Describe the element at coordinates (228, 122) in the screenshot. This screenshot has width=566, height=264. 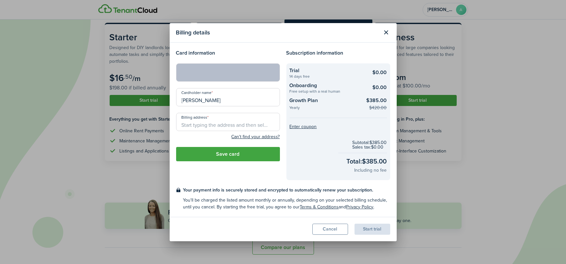
I see `input: Start typing the address and then select from the dropdown` at that location.